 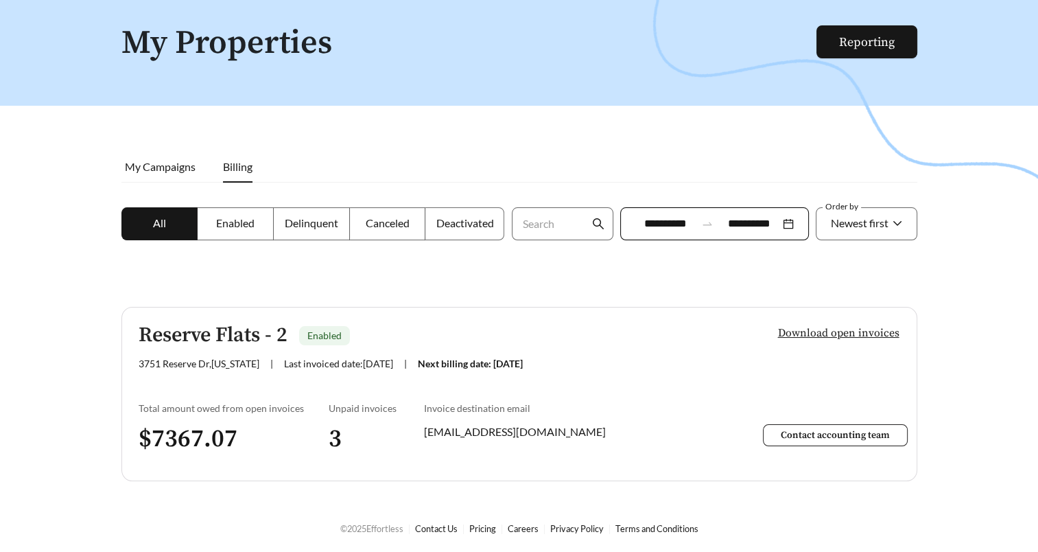 I want to click on div: Total amount owed from open invoices, so click(x=234, y=407).